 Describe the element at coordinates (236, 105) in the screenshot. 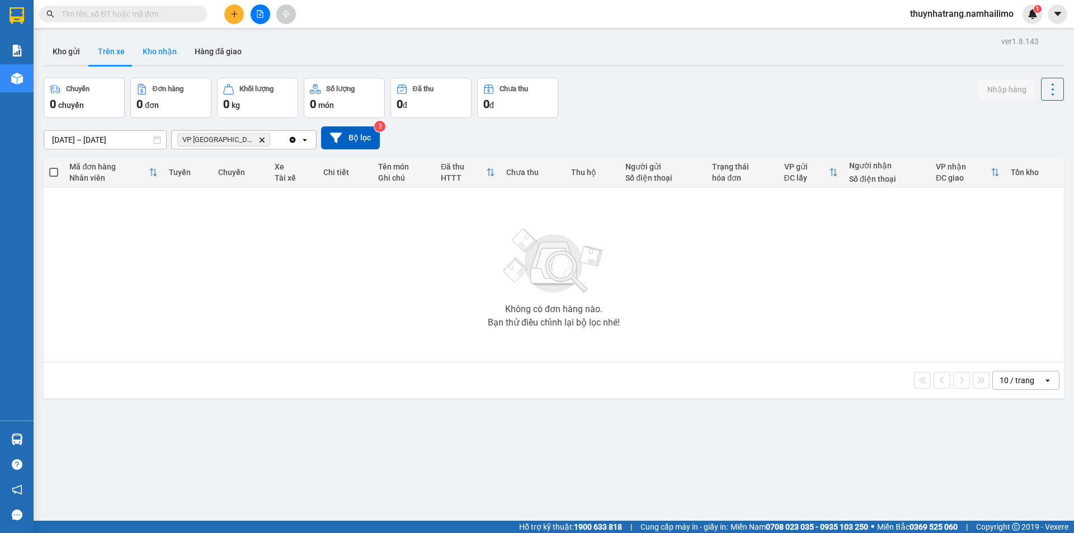

I see `span: kg` at that location.